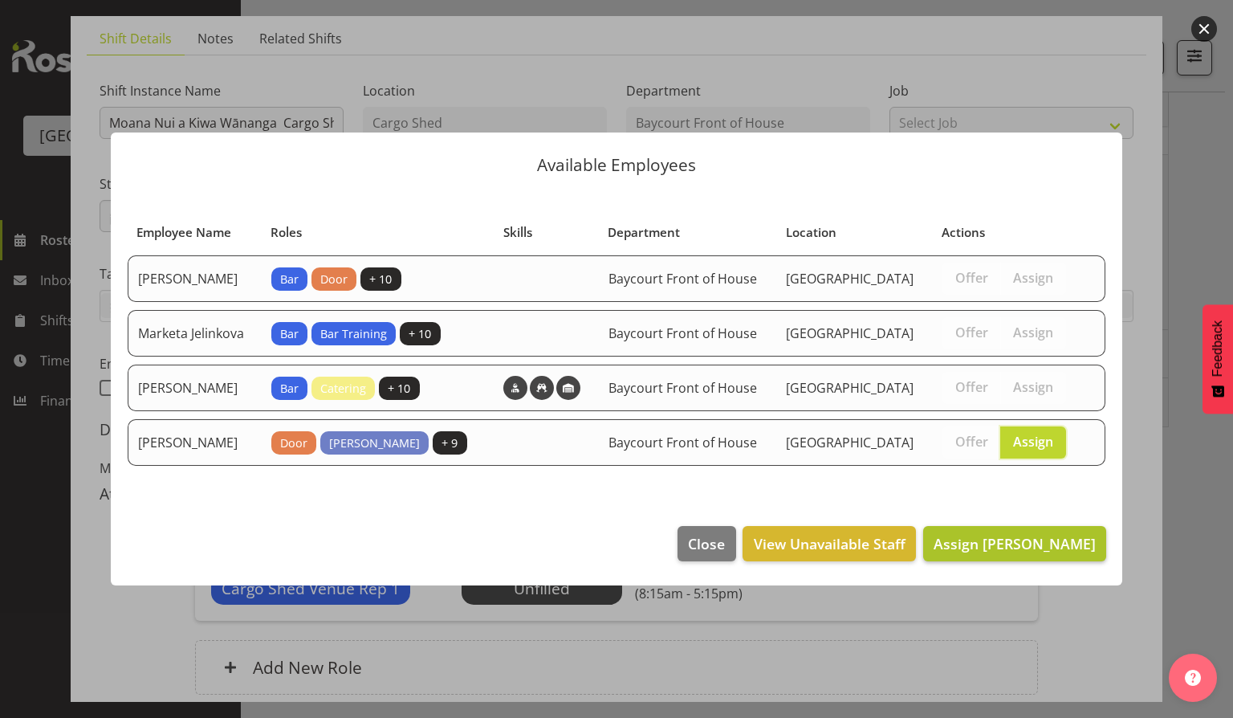  Describe the element at coordinates (829, 544) in the screenshot. I see `button: View Unavailable Staff` at that location.